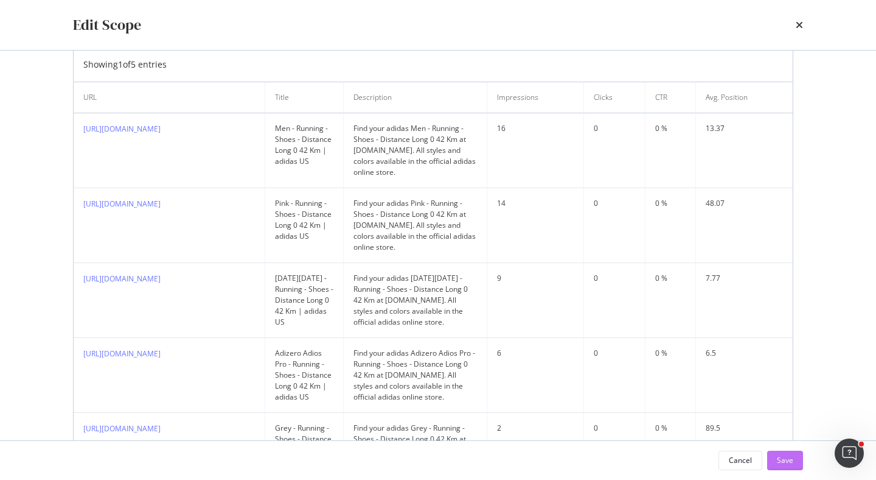  What do you see at coordinates (615, 97) in the screenshot?
I see `th: Clicks` at bounding box center [615, 97].